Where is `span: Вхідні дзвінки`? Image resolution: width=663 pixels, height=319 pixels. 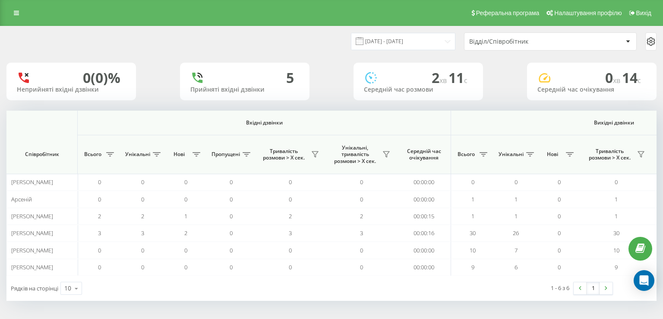
span: Вхідні дзвінки is located at coordinates (264, 123).